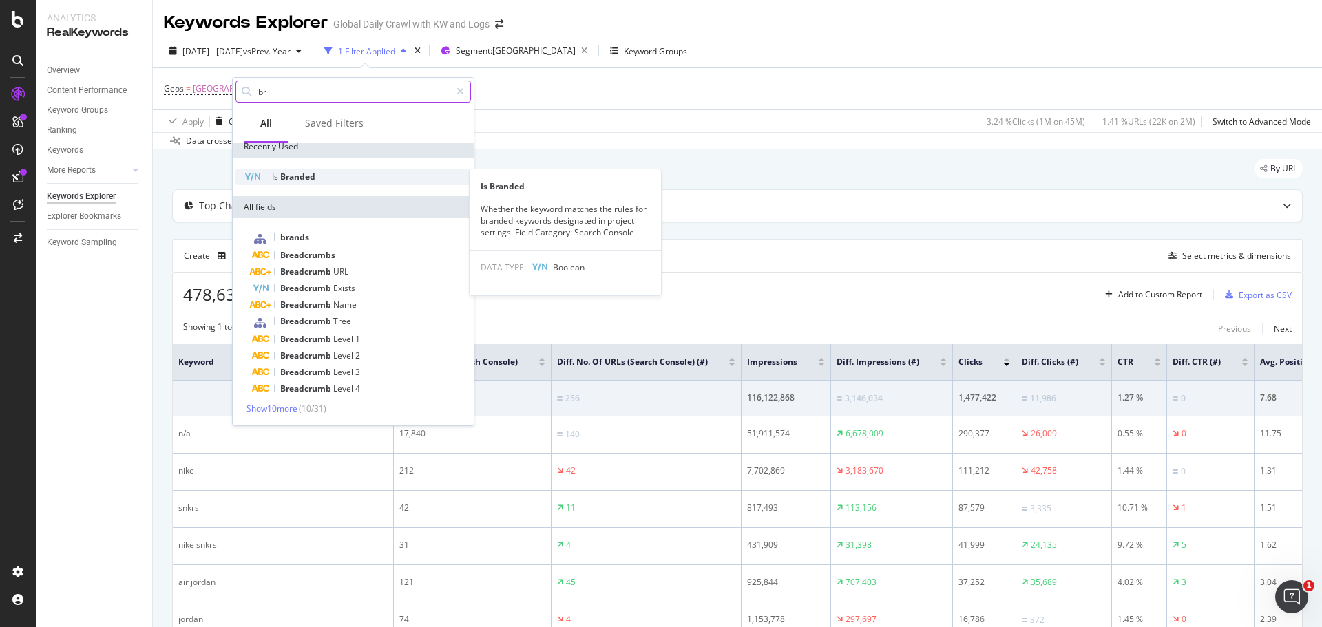  Describe the element at coordinates (786, 398) in the screenshot. I see `div: 116,122,868` at that location.